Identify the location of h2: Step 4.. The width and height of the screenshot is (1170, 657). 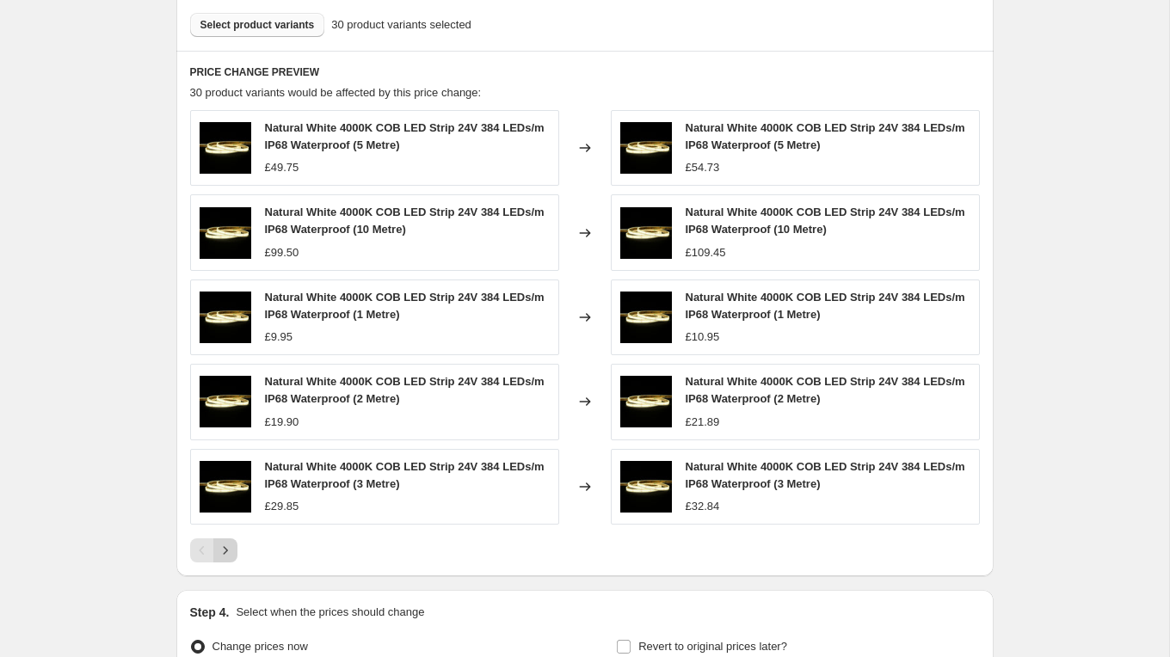
(210, 612).